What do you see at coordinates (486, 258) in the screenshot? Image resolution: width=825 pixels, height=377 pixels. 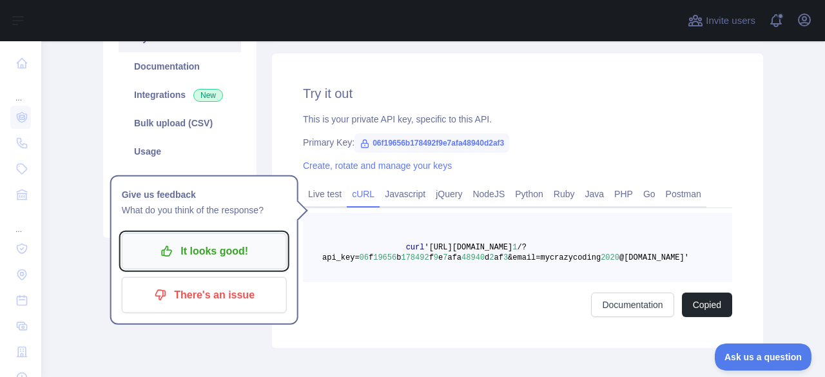 I see `span: d` at bounding box center [486, 258].